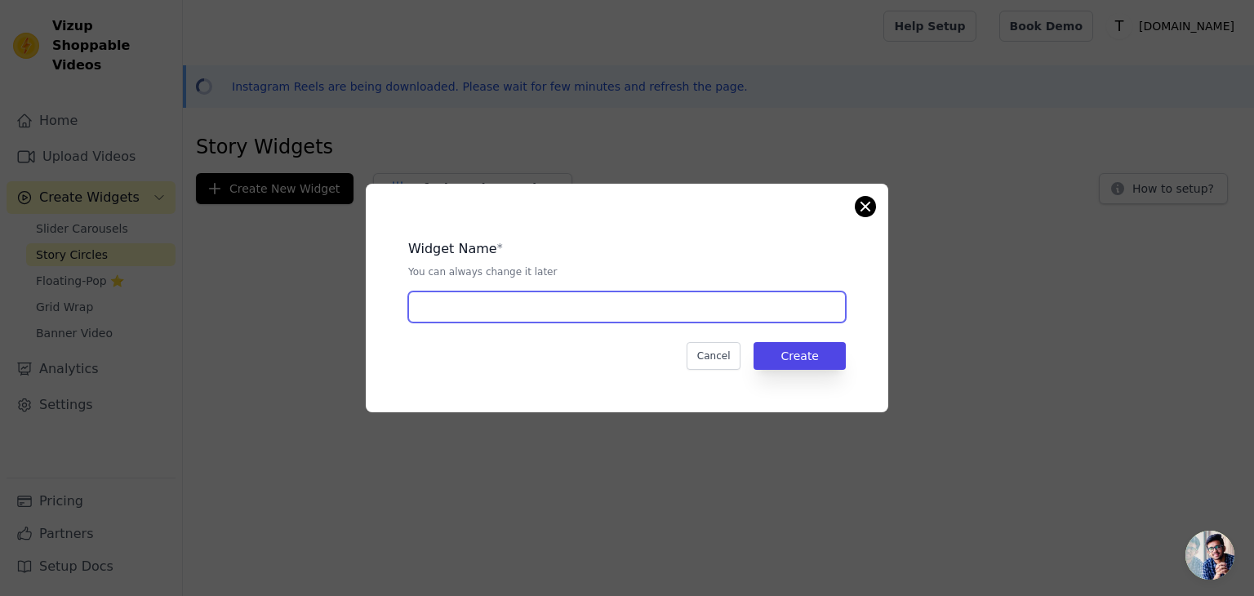 The width and height of the screenshot is (1254, 596). Describe the element at coordinates (865, 207) in the screenshot. I see `button: Close modal` at that location.